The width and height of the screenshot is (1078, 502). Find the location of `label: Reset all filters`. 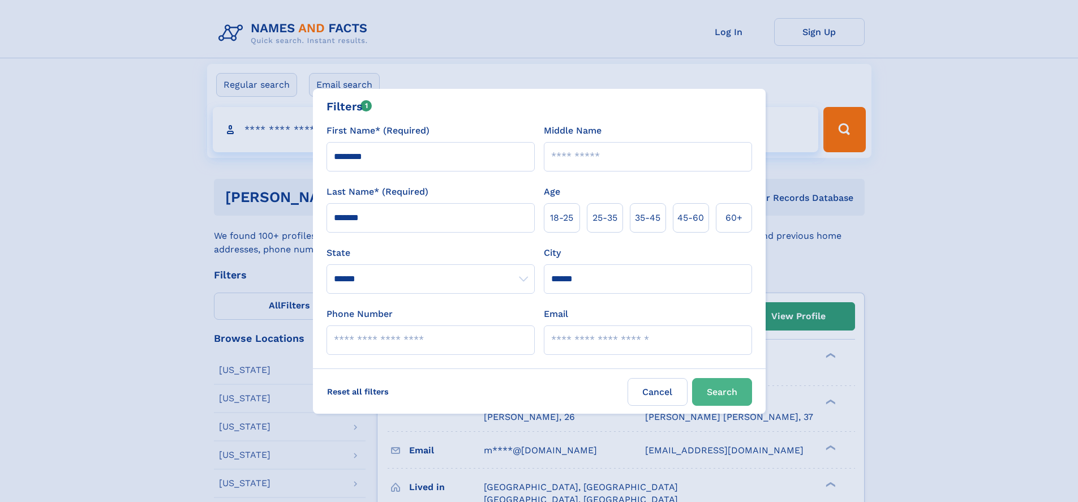

label: Reset all filters is located at coordinates (358, 391).